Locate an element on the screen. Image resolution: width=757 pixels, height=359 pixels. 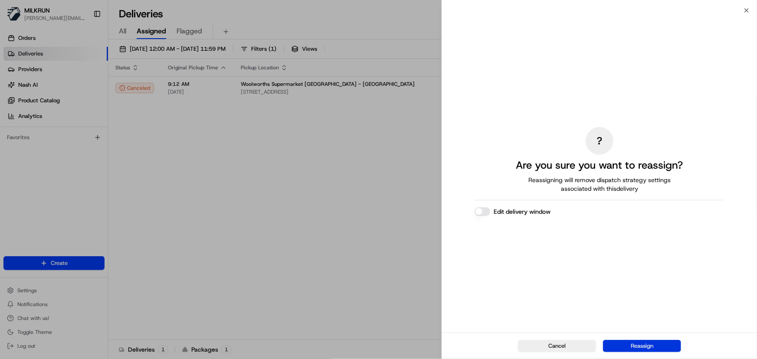
label: Edit delivery window is located at coordinates (522, 212).